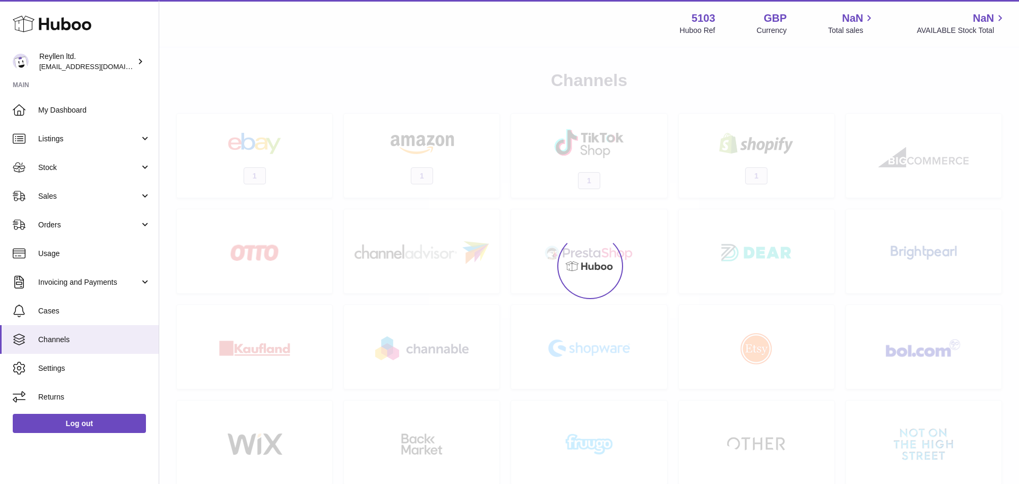 The width and height of the screenshot is (1019, 484). Describe the element at coordinates (852, 23) in the screenshot. I see `a: NaN Total sales` at that location.